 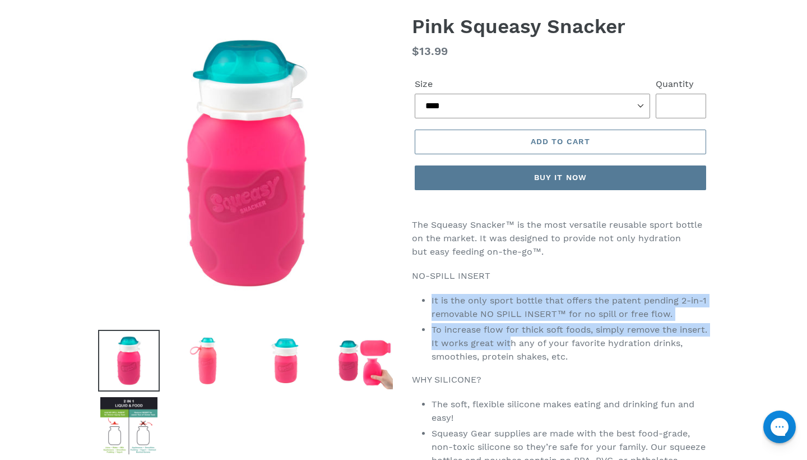 I want to click on p: The Squeasy Snacker™ is the most versatile reusable sport bottle on the market. It was designed t..., so click(x=561, y=238).